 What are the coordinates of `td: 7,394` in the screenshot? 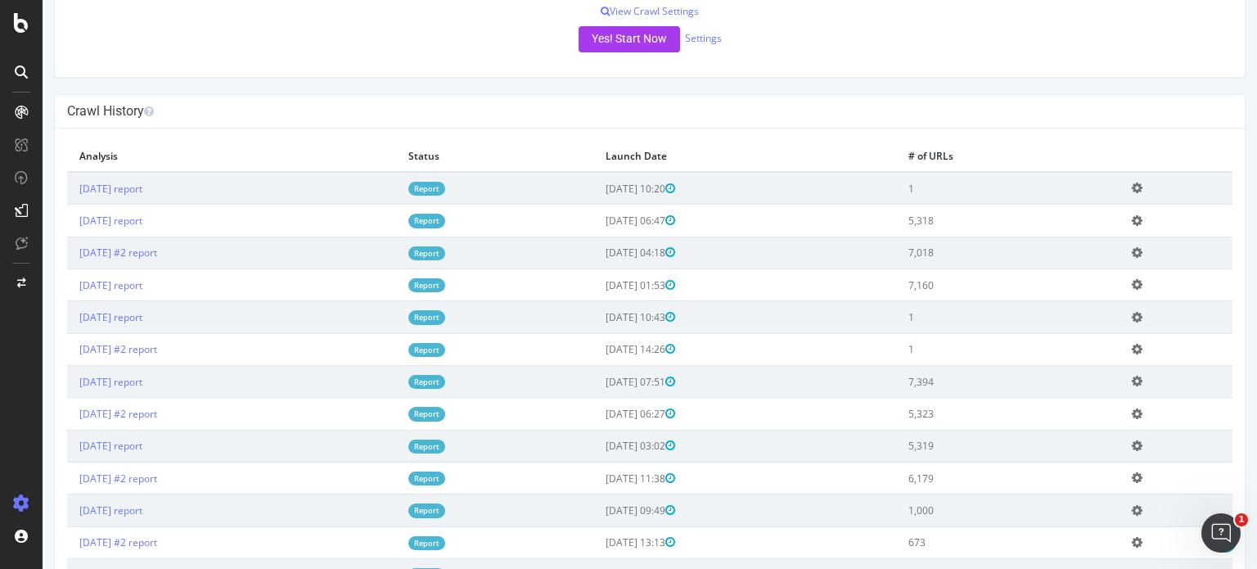 It's located at (965, 381).